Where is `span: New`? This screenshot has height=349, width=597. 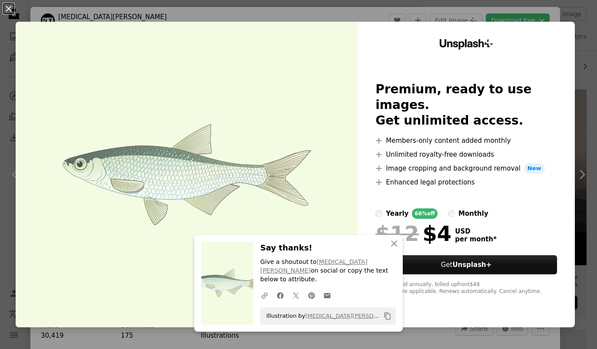 span: New is located at coordinates (534, 168).